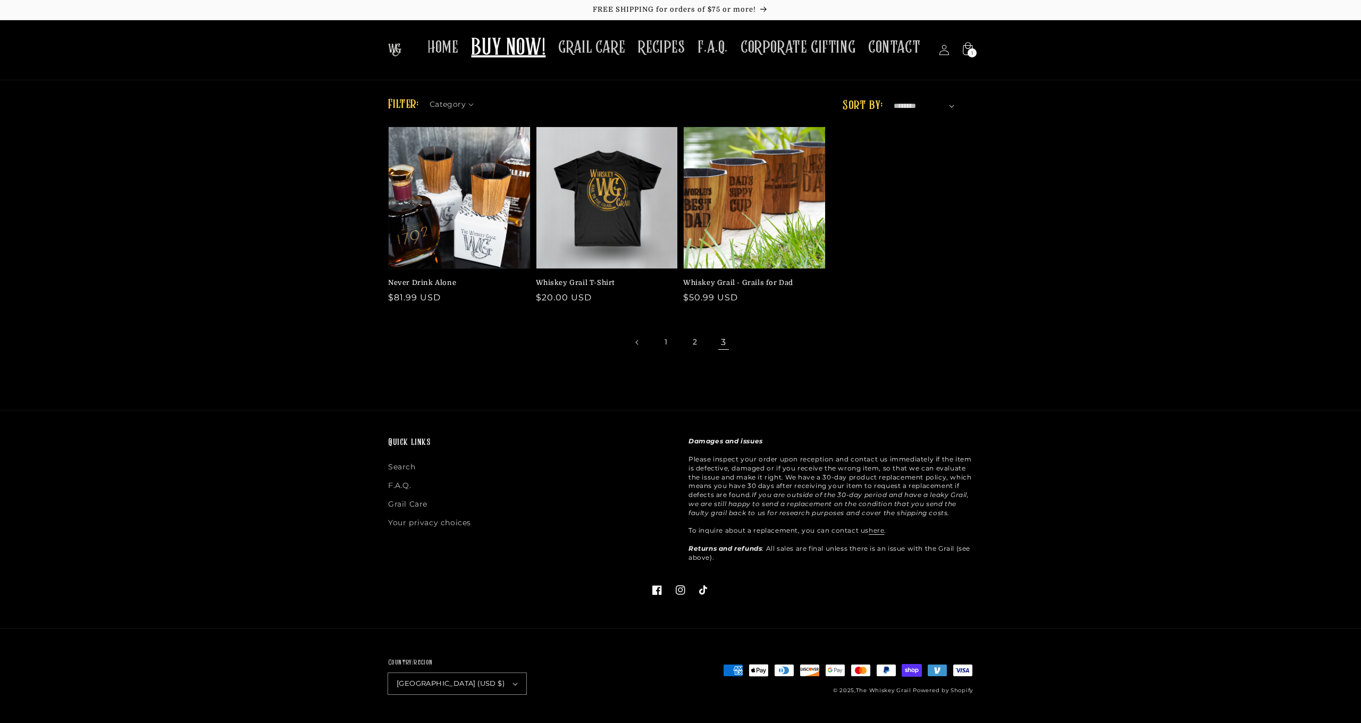 The height and width of the screenshot is (723, 1361). I want to click on a: CONTACT, so click(894, 47).